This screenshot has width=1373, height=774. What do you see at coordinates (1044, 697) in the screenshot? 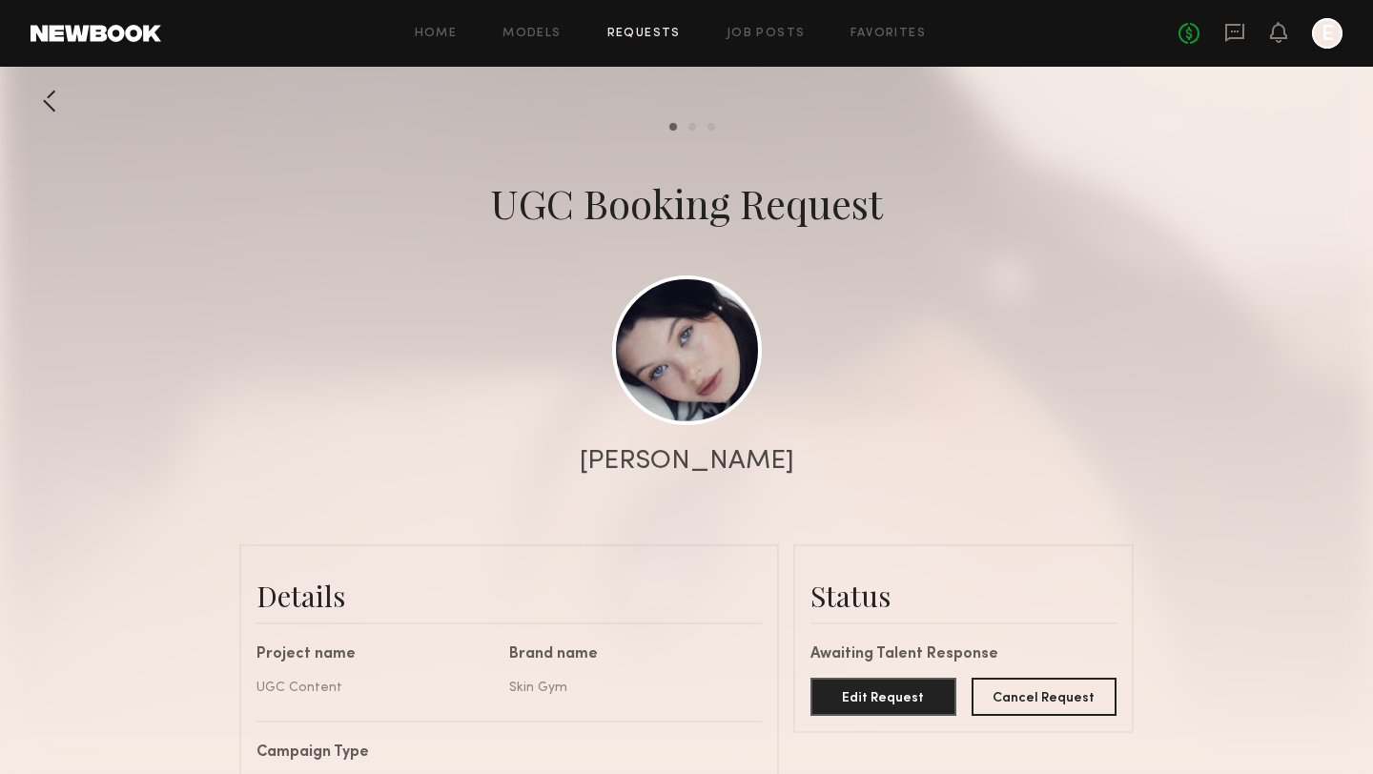
I see `button: Cancel Request` at bounding box center [1044, 697].